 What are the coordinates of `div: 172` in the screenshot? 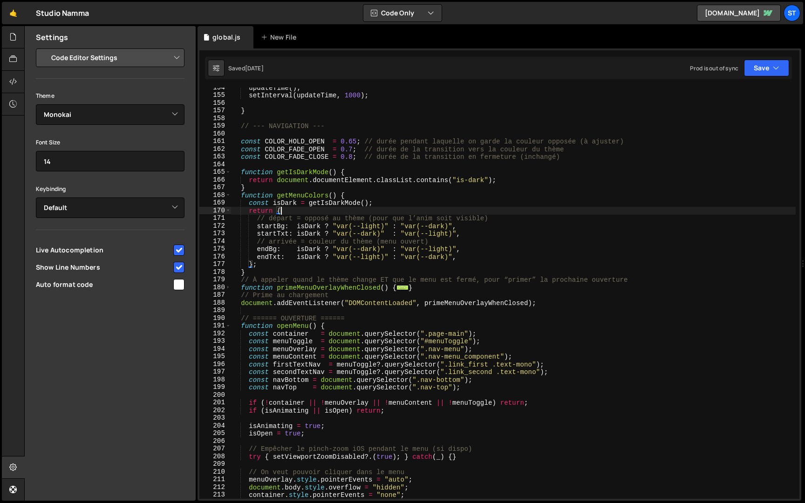 It's located at (215, 226).